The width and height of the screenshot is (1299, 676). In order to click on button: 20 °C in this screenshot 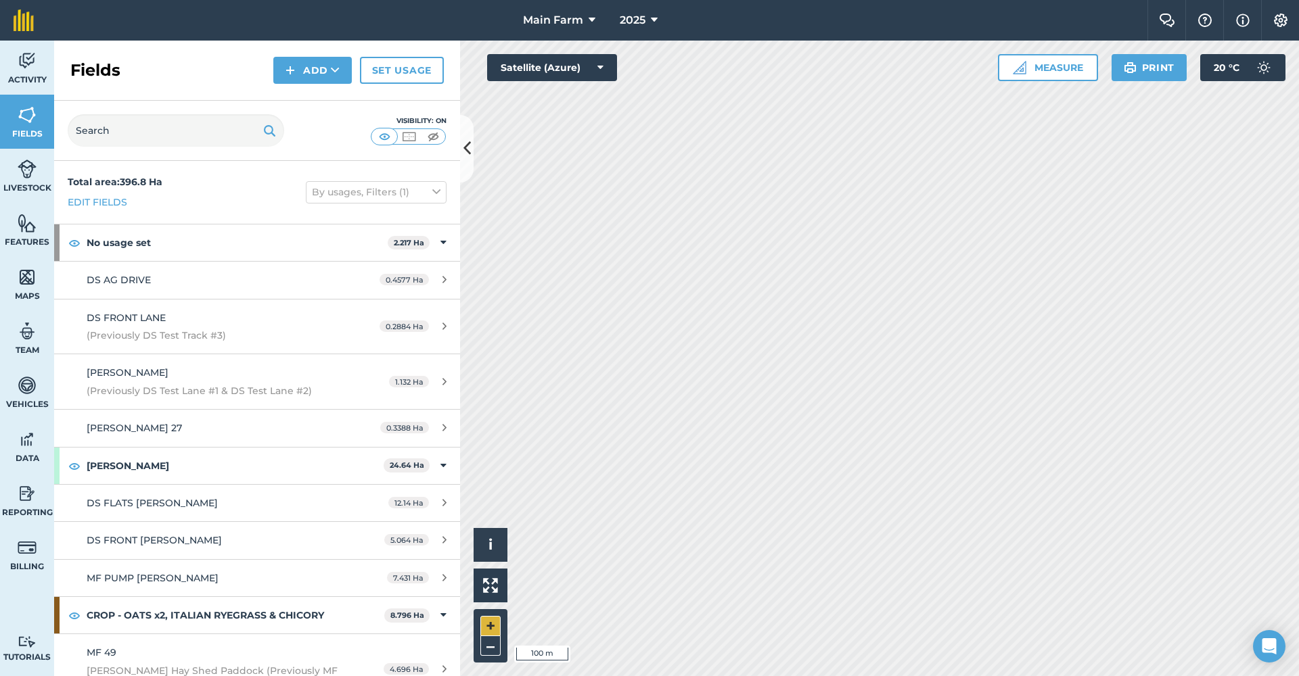, I will do `click(1243, 68)`.